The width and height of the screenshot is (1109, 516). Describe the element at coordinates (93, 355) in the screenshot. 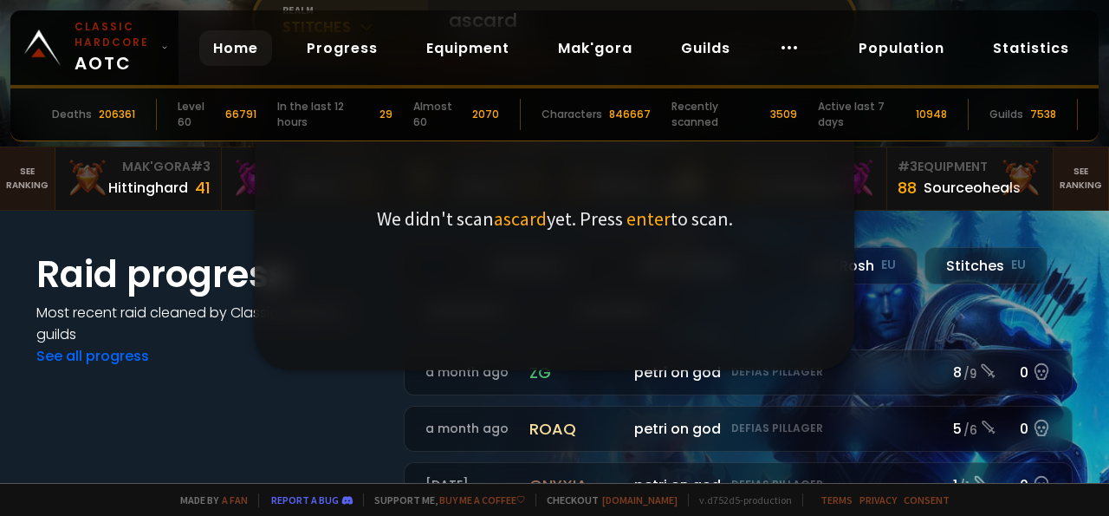

I see `a: See all progress` at that location.